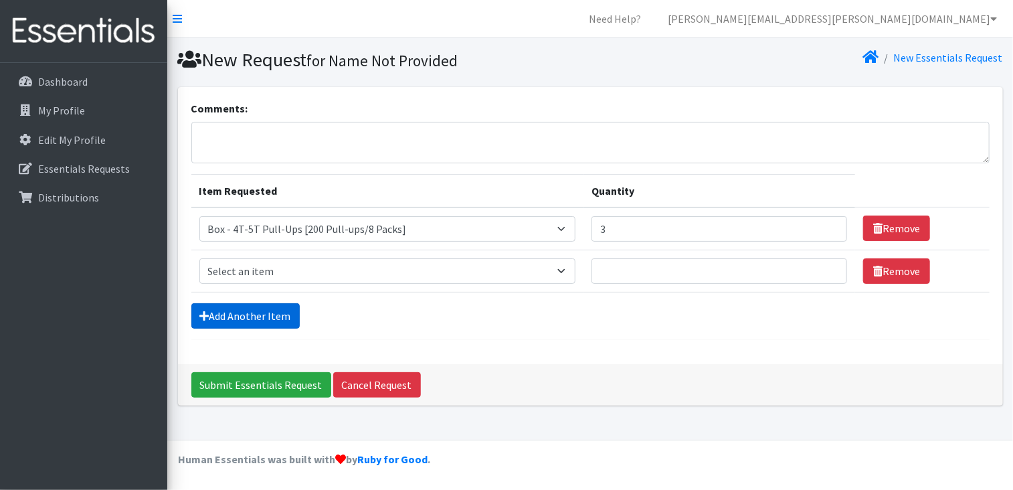 Image resolution: width=1013 pixels, height=490 pixels. Describe the element at coordinates (392, 459) in the screenshot. I see `a: Ruby for Good` at that location.